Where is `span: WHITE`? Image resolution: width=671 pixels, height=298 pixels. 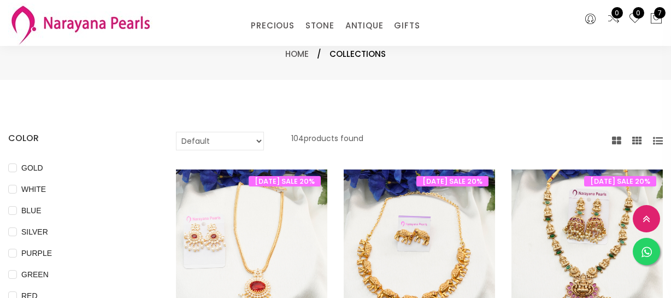
span: WHITE is located at coordinates (33, 189).